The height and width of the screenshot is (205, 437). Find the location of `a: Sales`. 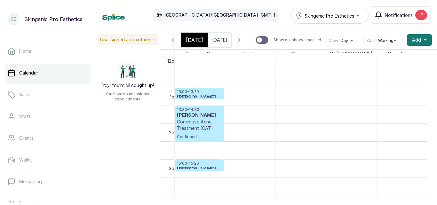

a: Sales is located at coordinates (48, 95).